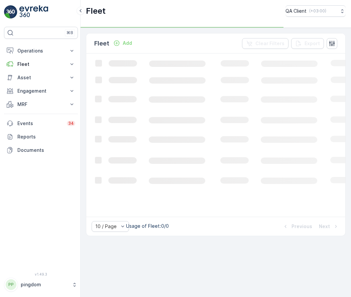  I want to click on img: logo, so click(11, 12).